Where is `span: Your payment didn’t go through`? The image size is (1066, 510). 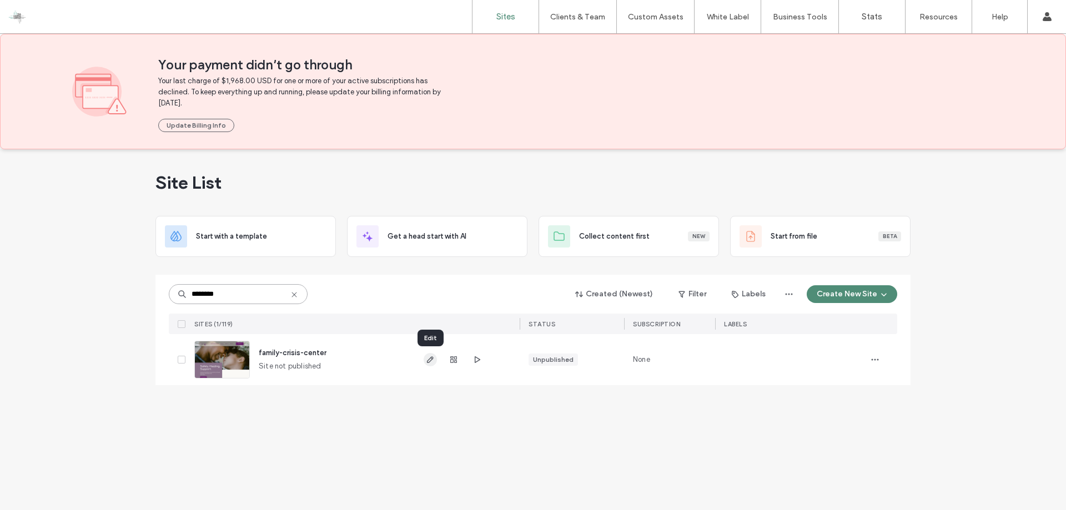 span: Your payment didn’t go through is located at coordinates (576, 65).